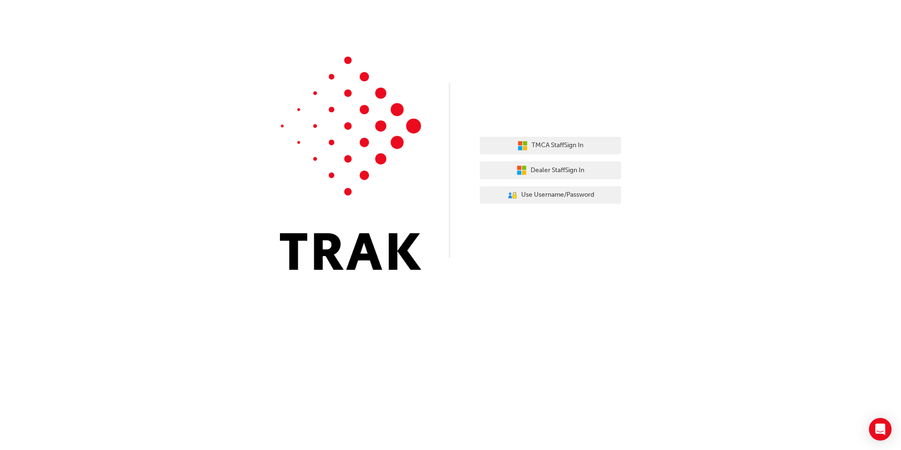 The image size is (901, 450). Describe the element at coordinates (557, 170) in the screenshot. I see `span: Dealer Staff Sign In` at that location.